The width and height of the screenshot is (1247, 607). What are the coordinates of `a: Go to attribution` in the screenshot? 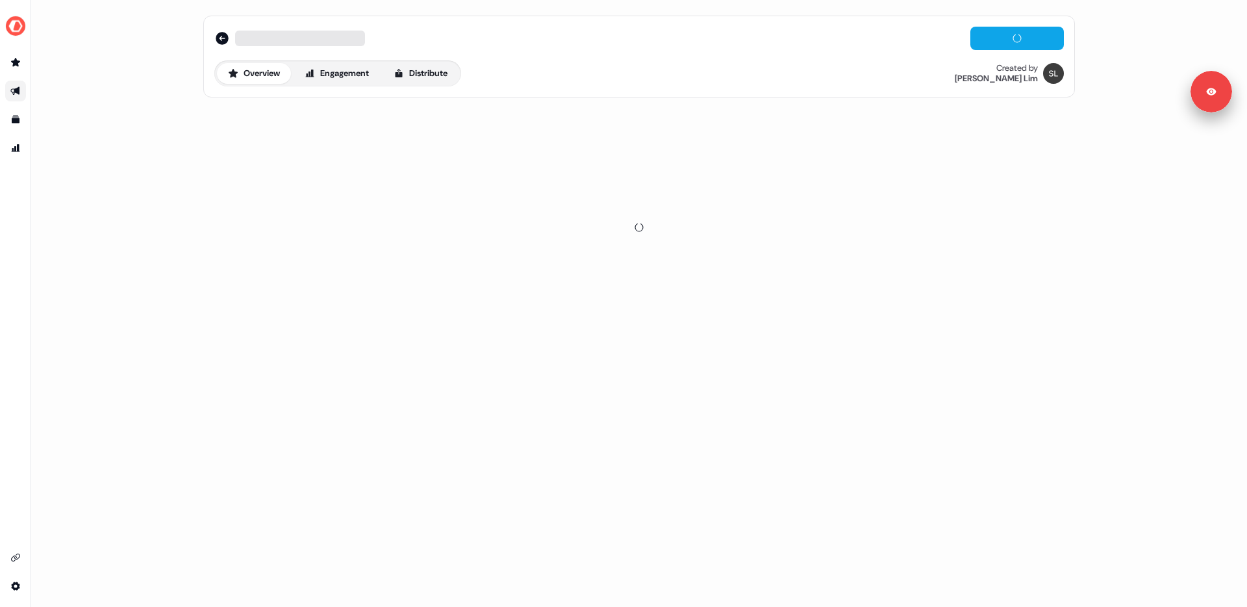 It's located at (16, 148).